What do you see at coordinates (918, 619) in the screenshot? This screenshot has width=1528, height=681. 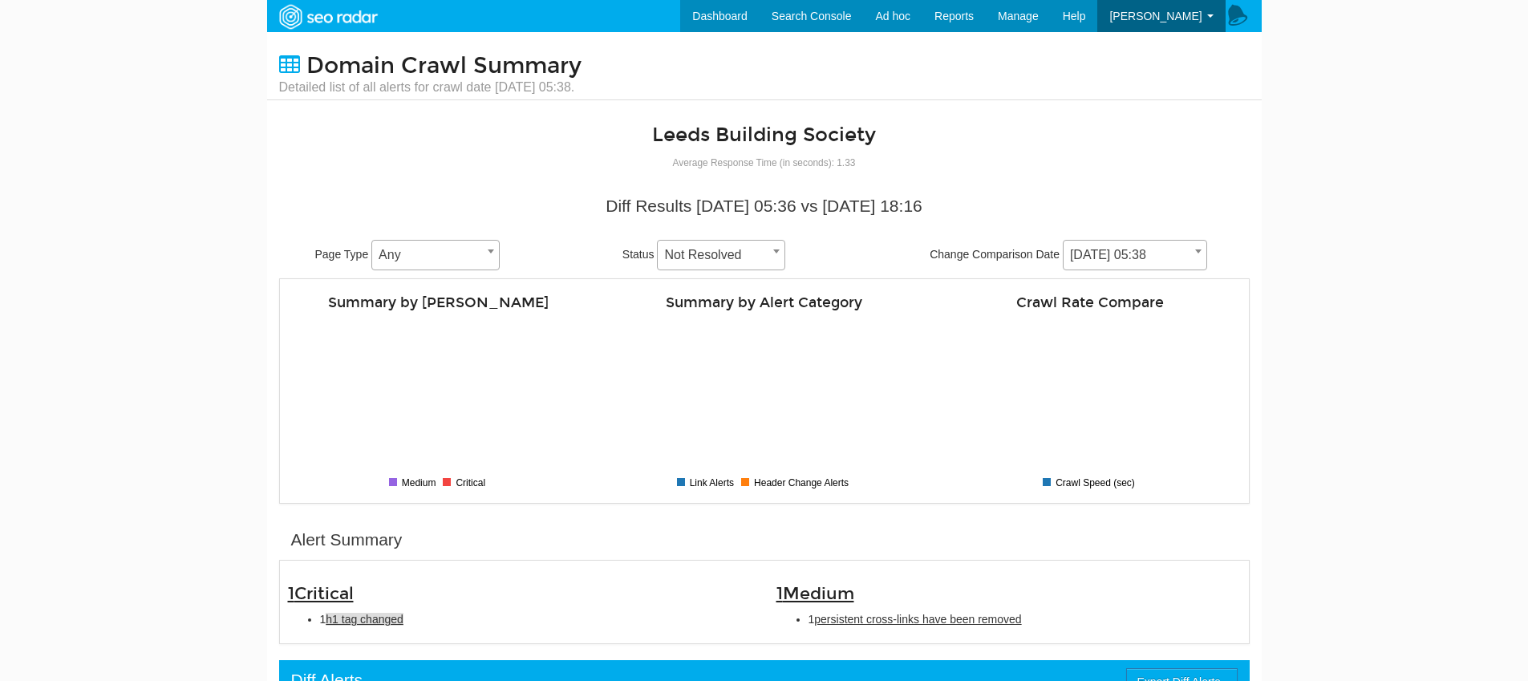 I see `span: persistent cross-links have been removed` at bounding box center [918, 619].